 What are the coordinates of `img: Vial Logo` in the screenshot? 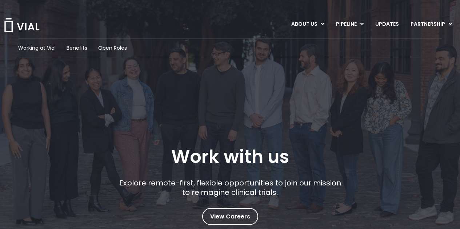 It's located at (22, 25).